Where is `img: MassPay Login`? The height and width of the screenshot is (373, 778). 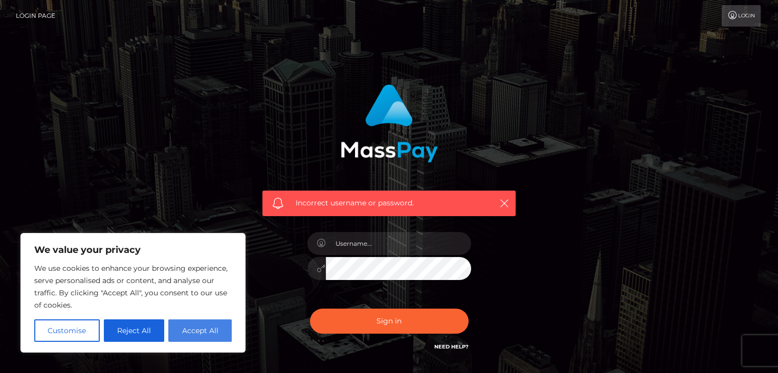
img: MassPay Login is located at coordinates (389, 123).